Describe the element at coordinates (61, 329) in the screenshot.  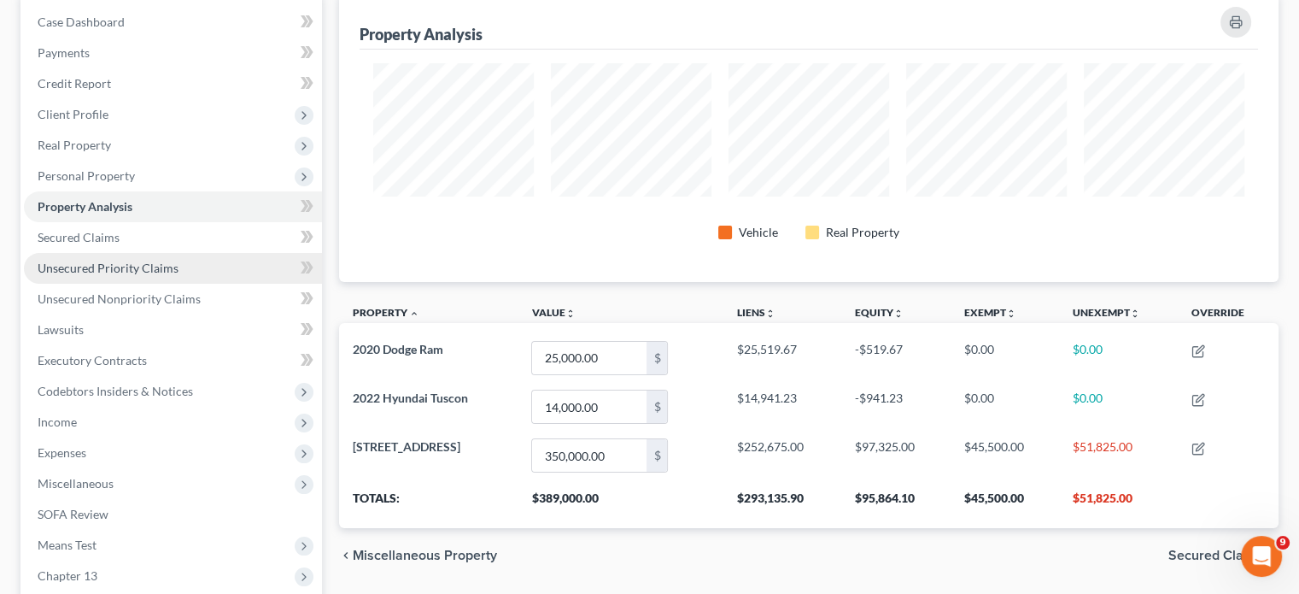
I see `span: Lawsuits` at that location.